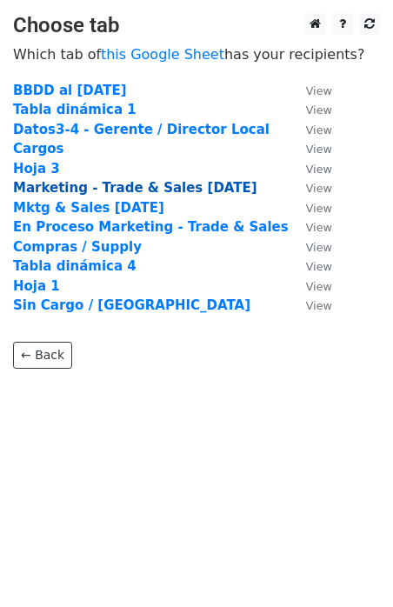 This screenshot has height=607, width=393. I want to click on a: Datos3-4 - Gerente / Director Local, so click(141, 130).